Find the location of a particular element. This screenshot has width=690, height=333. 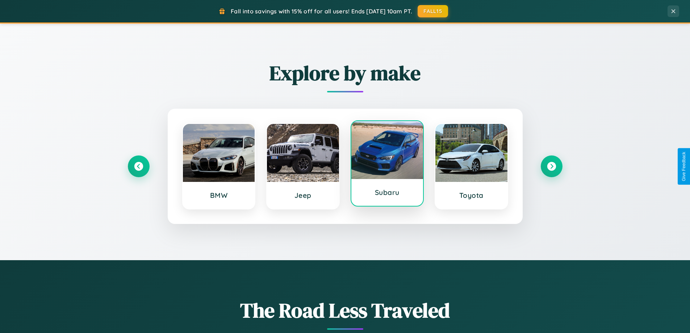

h2: Explore by make is located at coordinates (345, 73).